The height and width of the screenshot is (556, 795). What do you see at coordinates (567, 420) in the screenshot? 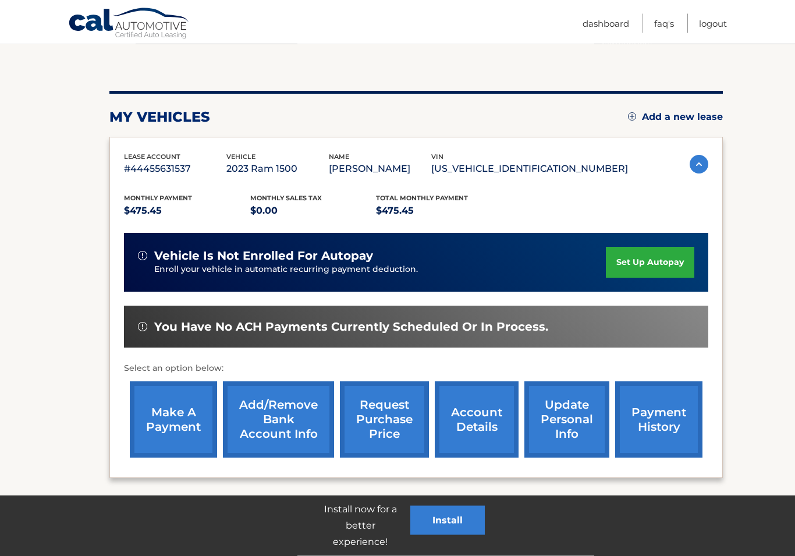
I see `a: update personal info` at bounding box center [567, 420].